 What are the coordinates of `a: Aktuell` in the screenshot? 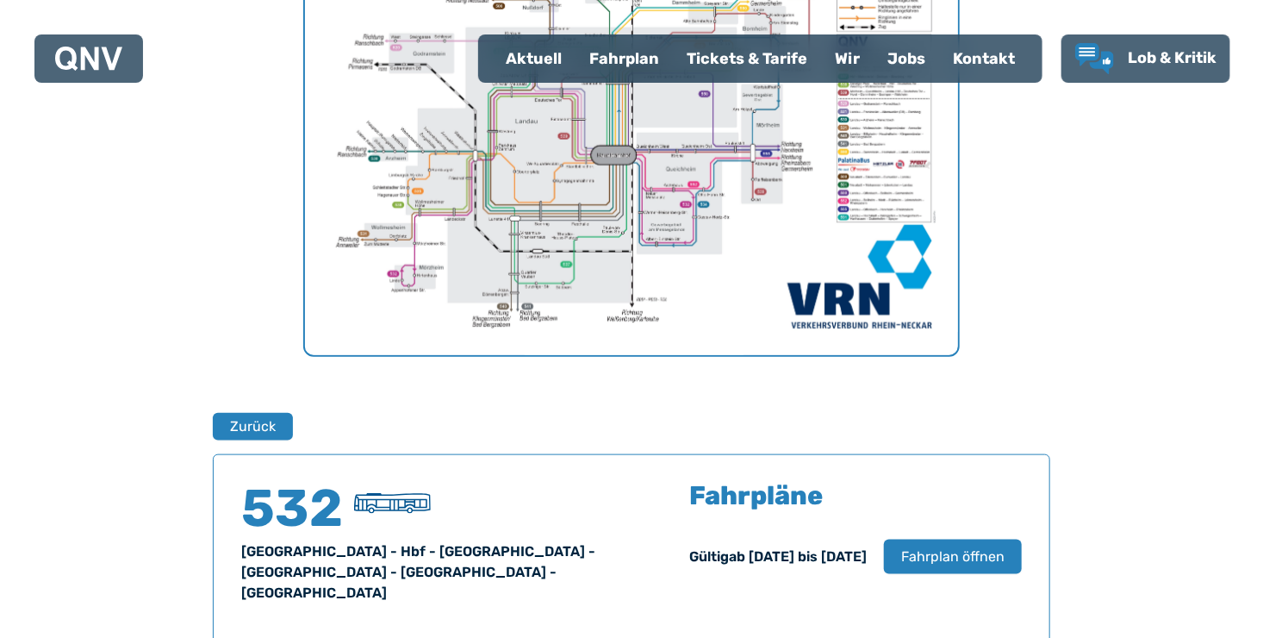 It's located at (533, 59).